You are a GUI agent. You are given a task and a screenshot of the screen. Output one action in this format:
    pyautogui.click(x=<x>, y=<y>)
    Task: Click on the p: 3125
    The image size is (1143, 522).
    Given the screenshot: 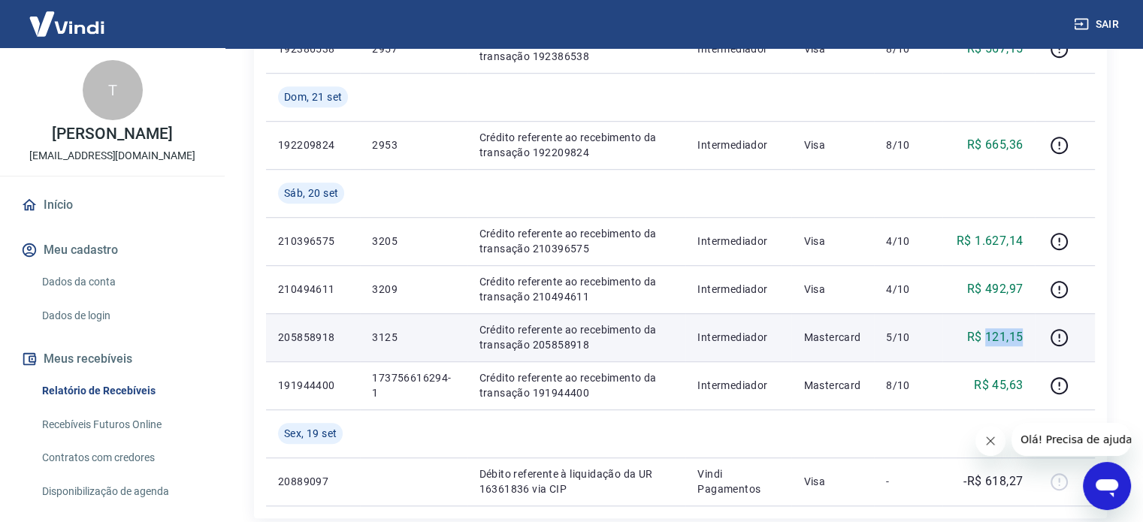 What is the action you would take?
    pyautogui.click(x=413, y=338)
    